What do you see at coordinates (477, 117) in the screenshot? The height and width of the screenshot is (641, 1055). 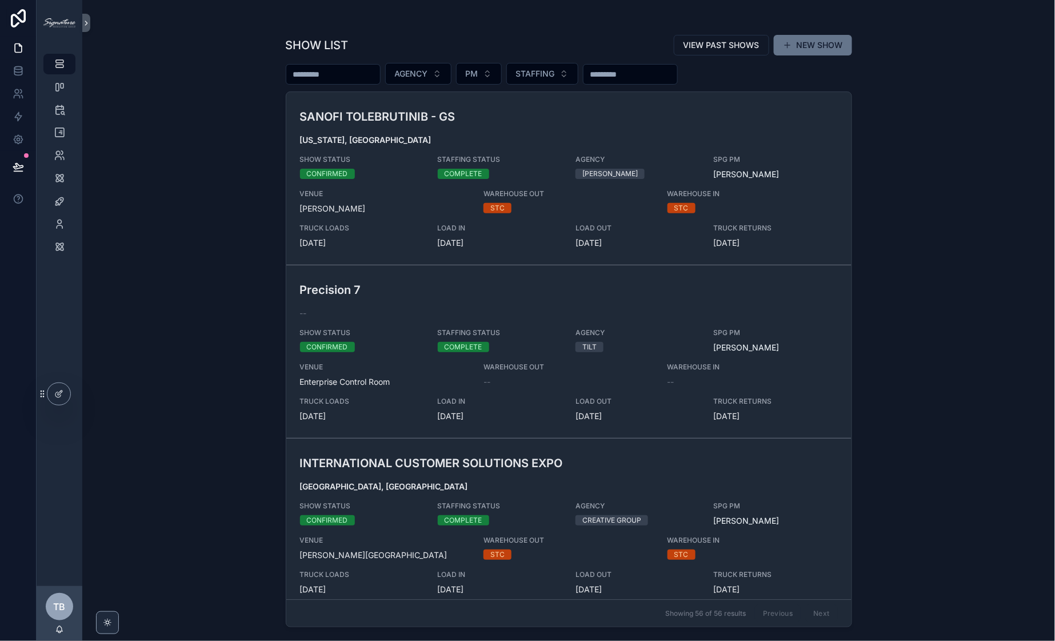 I see `h3: SANOFI TOLEBRUTINIB - GS` at bounding box center [477, 117].